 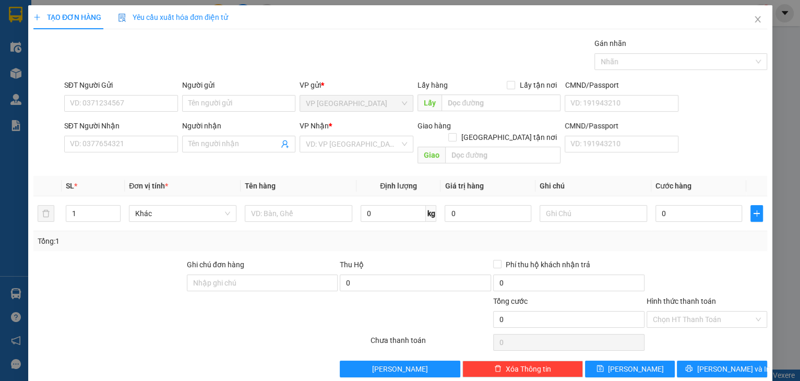 I want to click on span: Giao hàng, so click(x=434, y=126).